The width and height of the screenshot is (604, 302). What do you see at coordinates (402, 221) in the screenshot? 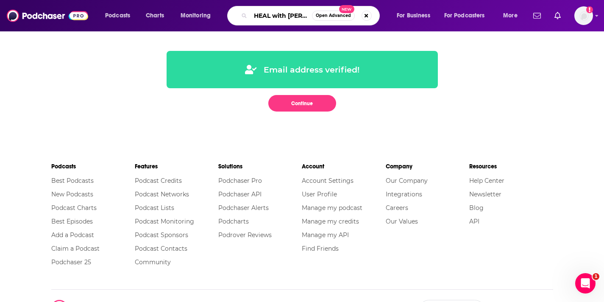
I see `a: Our Values` at bounding box center [402, 221].